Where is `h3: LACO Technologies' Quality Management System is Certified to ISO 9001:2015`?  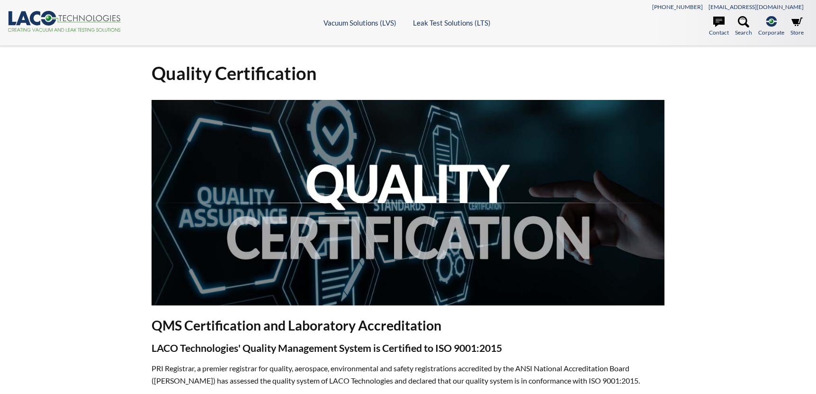 h3: LACO Technologies' Quality Management System is Certified to ISO 9001:2015 is located at coordinates (408, 349).